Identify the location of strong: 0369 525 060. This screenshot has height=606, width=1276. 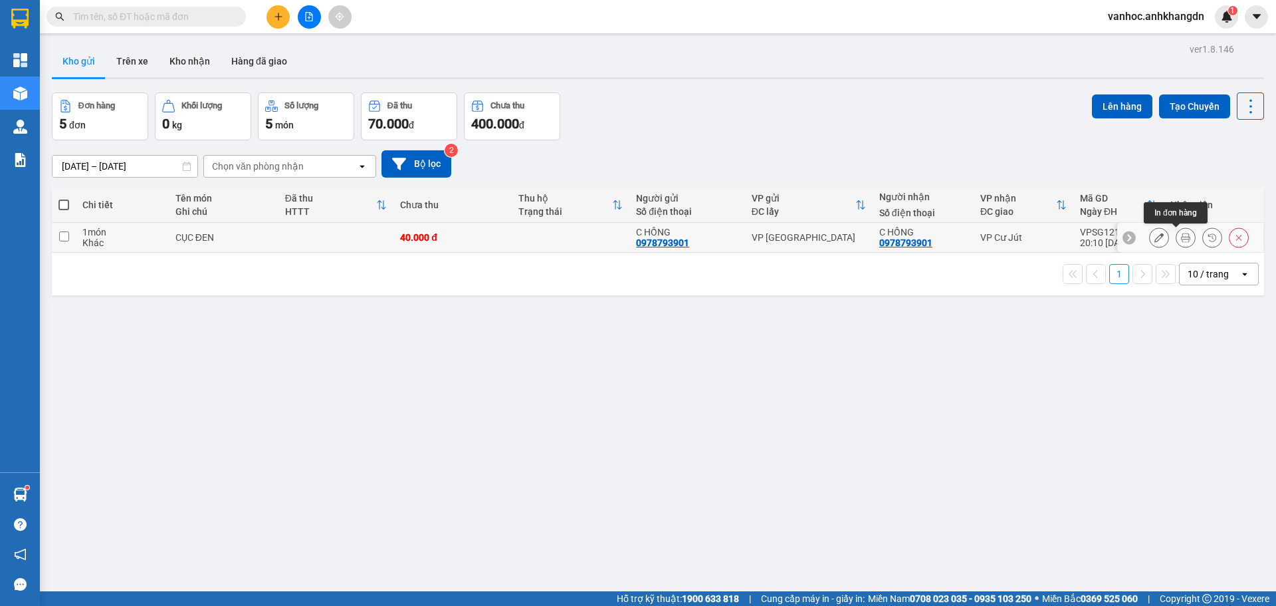
(1109, 598).